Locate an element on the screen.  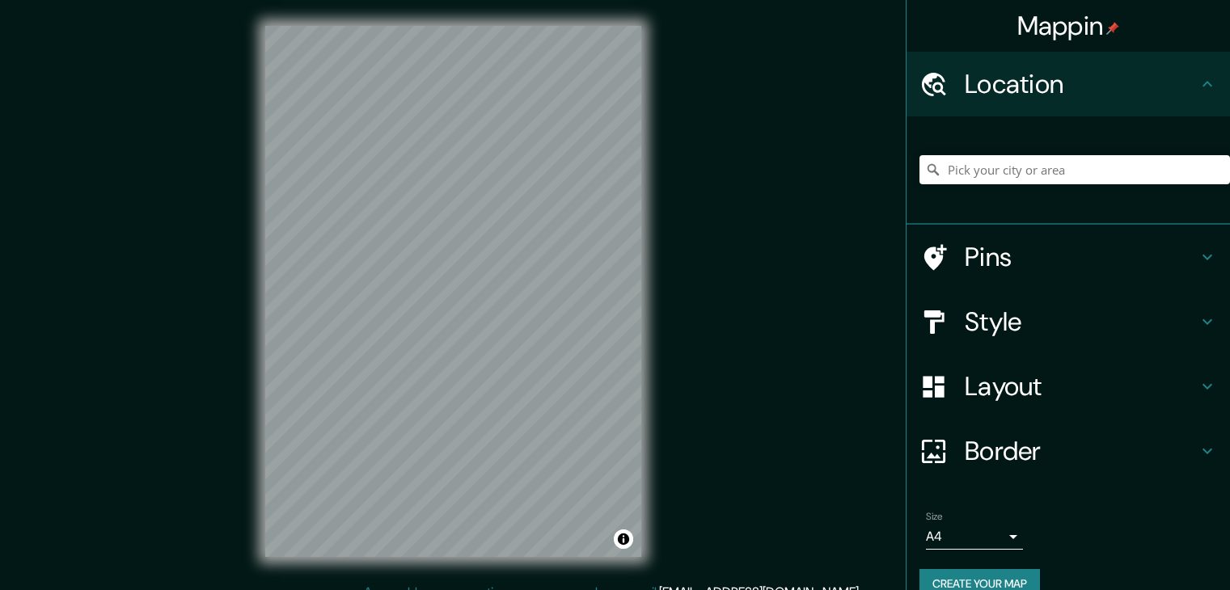
button: Toggle attribution is located at coordinates (623, 539).